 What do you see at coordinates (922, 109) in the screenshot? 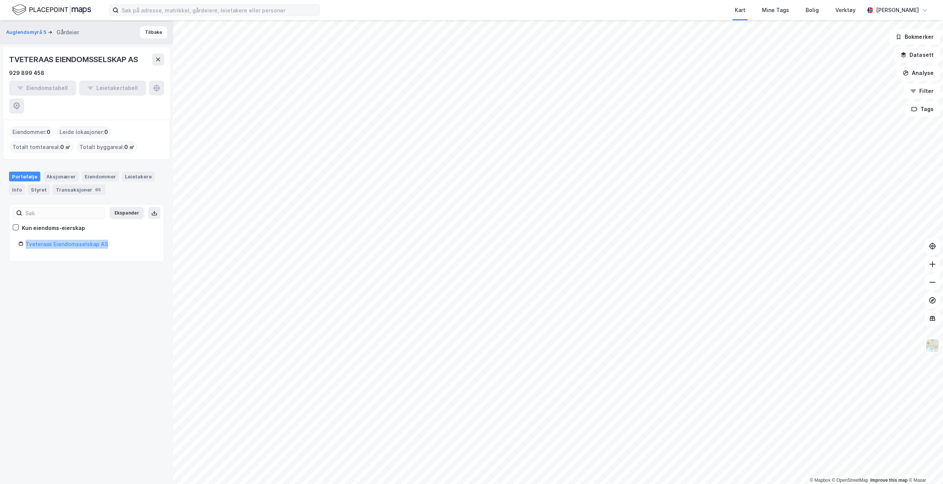
I see `button: Tags` at bounding box center [922, 109].